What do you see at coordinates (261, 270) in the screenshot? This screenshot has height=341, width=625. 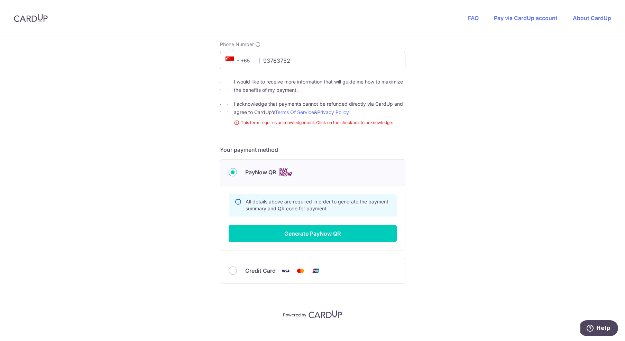 I see `span: Credit Card` at bounding box center [261, 270].